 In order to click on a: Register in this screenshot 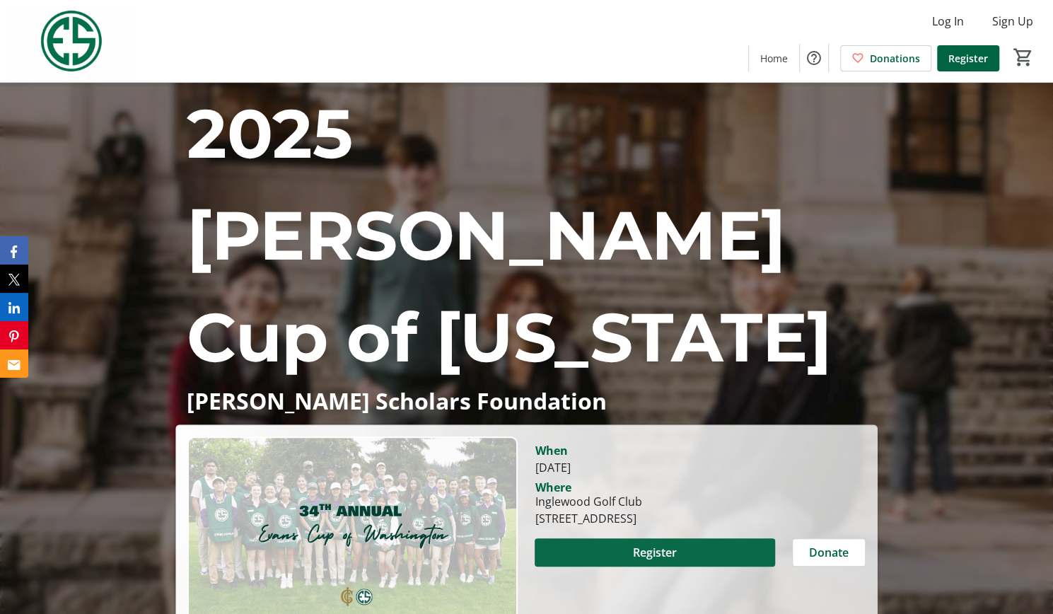, I will do `click(968, 58)`.